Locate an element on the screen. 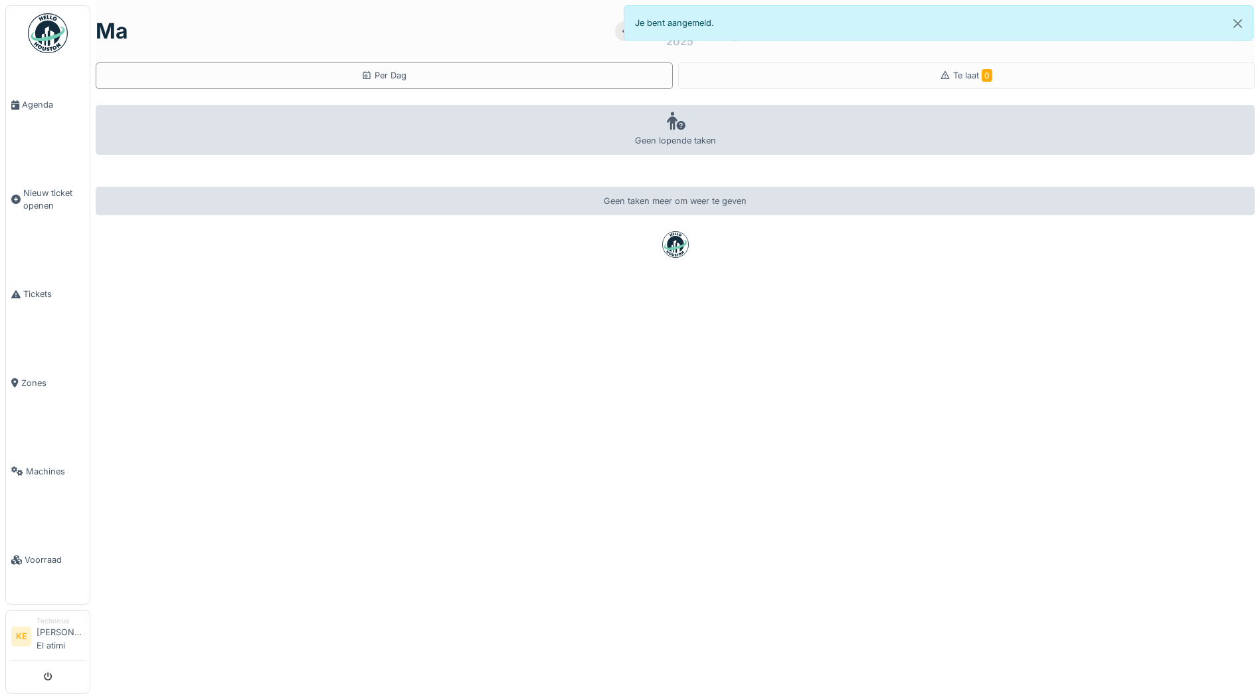 This screenshot has height=699, width=1260. div: Geen lopende taken is located at coordinates (675, 130).